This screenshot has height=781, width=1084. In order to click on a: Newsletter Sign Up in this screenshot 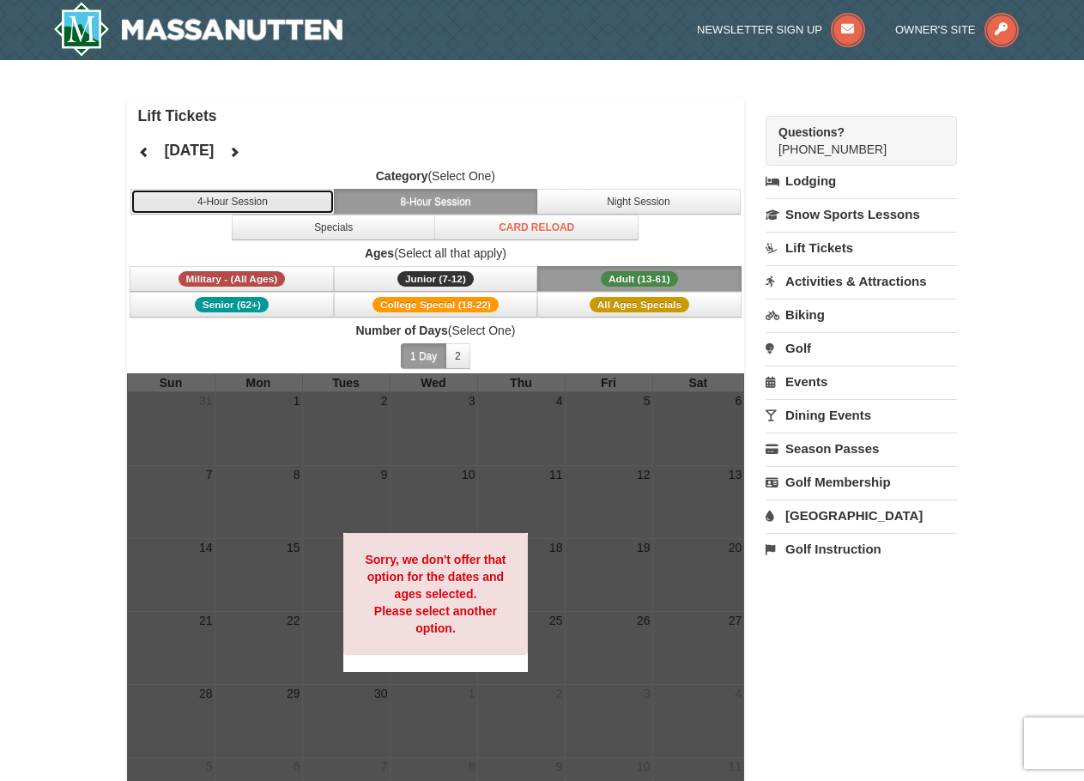, I will do `click(781, 29)`.